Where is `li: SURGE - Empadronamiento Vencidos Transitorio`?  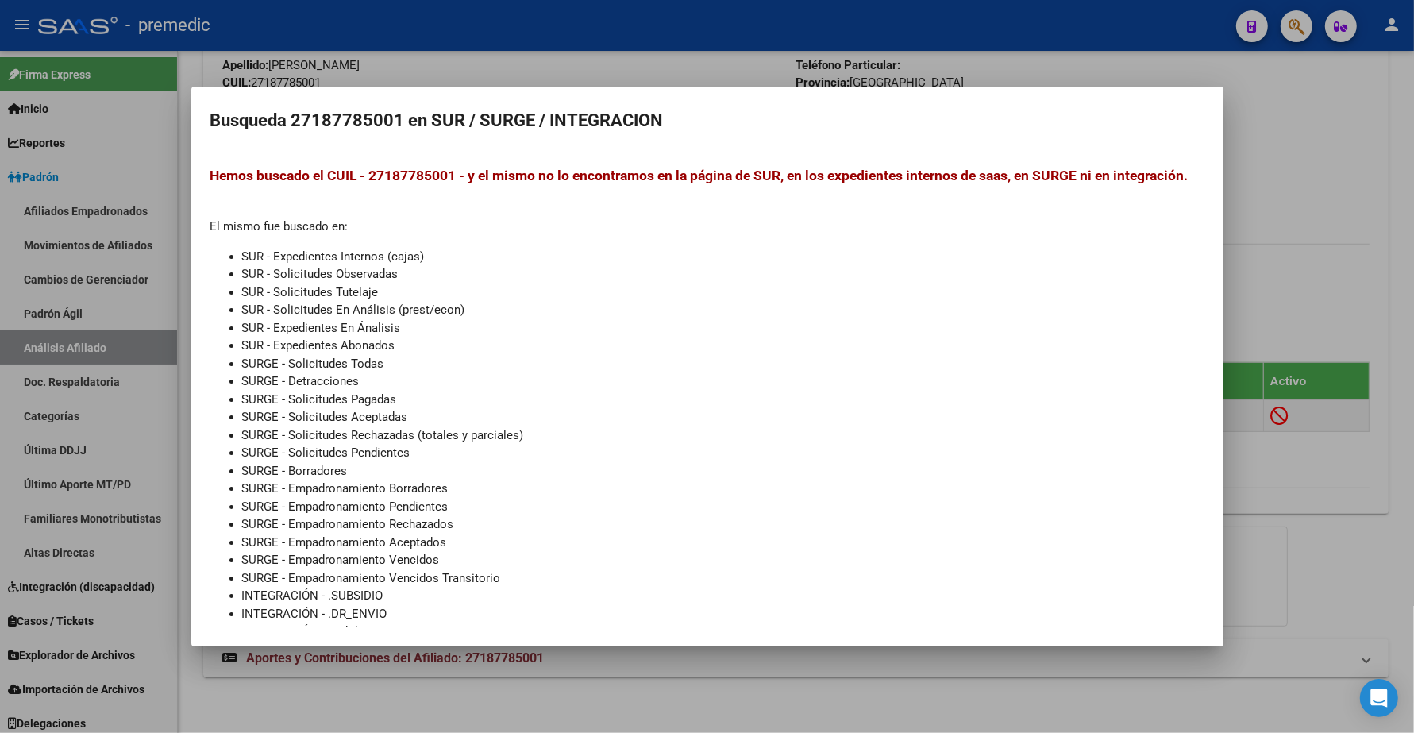 li: SURGE - Empadronamiento Vencidos Transitorio is located at coordinates (723, 578).